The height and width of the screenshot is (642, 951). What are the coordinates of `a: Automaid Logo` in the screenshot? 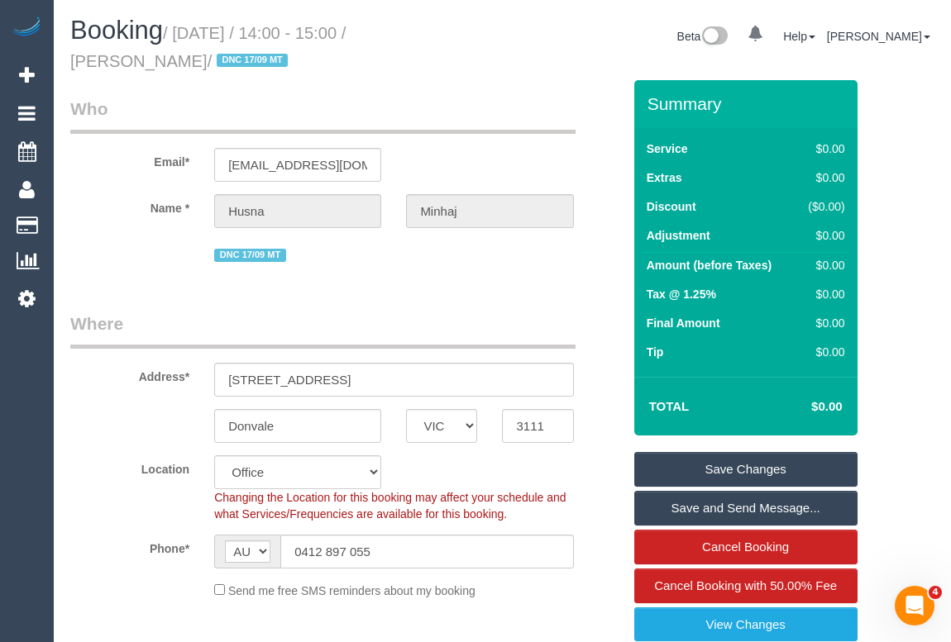 It's located at (26, 28).